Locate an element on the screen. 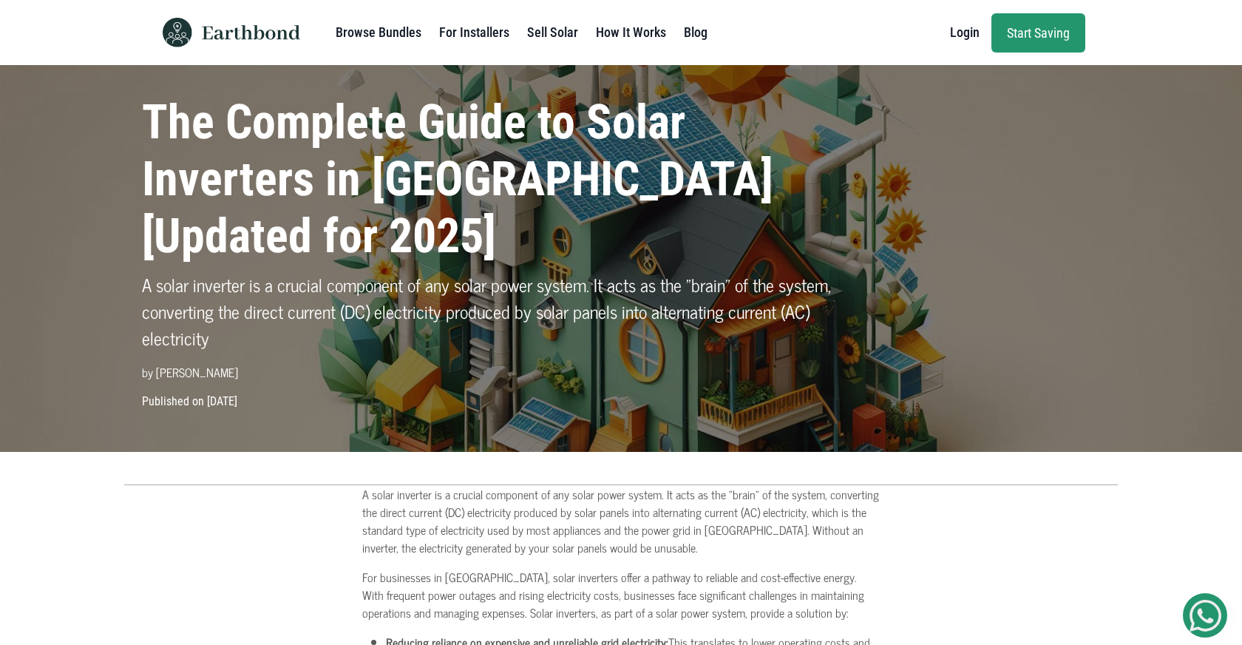 The height and width of the screenshot is (645, 1242). a: Browse Bundles is located at coordinates (379, 33).